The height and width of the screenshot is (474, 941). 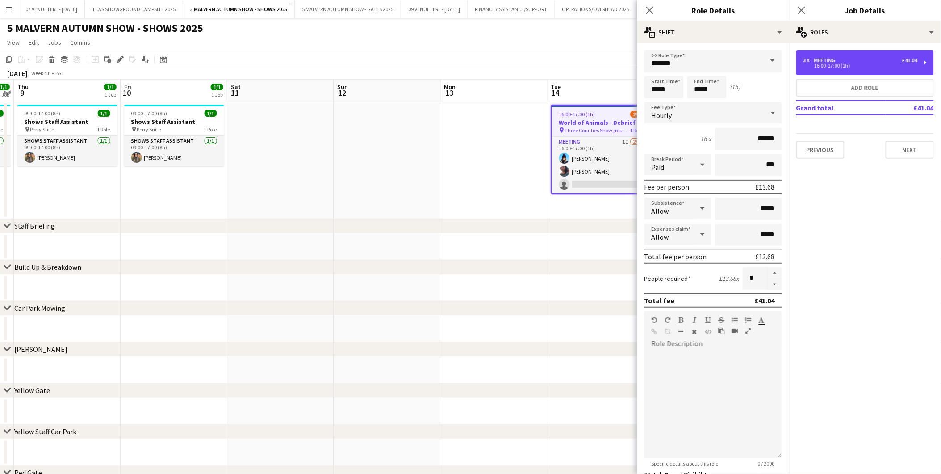 What do you see at coordinates (556, 92) in the screenshot?
I see `span: 14` at bounding box center [556, 92].